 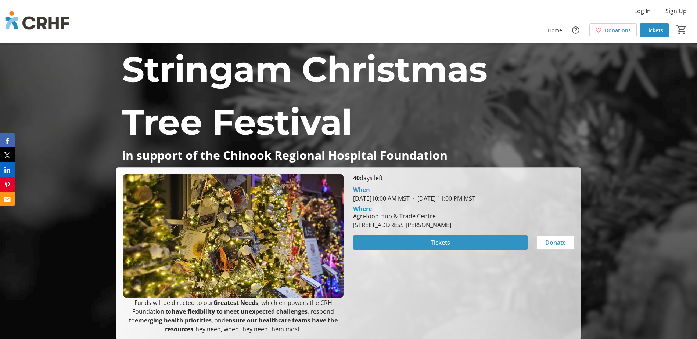 I want to click on button: Sign Up, so click(x=676, y=11).